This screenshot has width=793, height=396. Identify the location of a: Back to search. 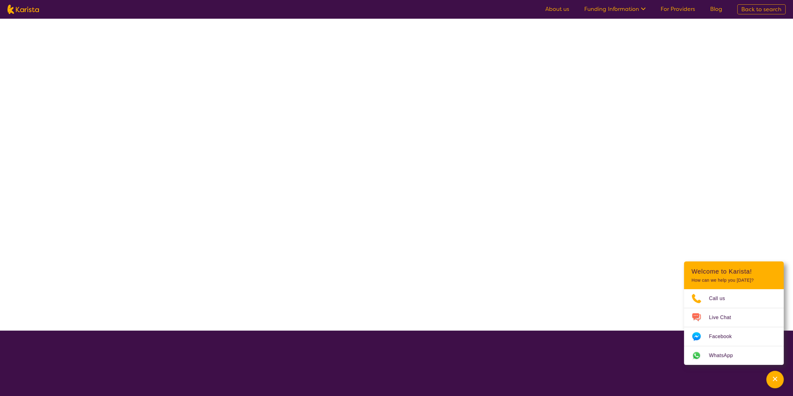
(762, 9).